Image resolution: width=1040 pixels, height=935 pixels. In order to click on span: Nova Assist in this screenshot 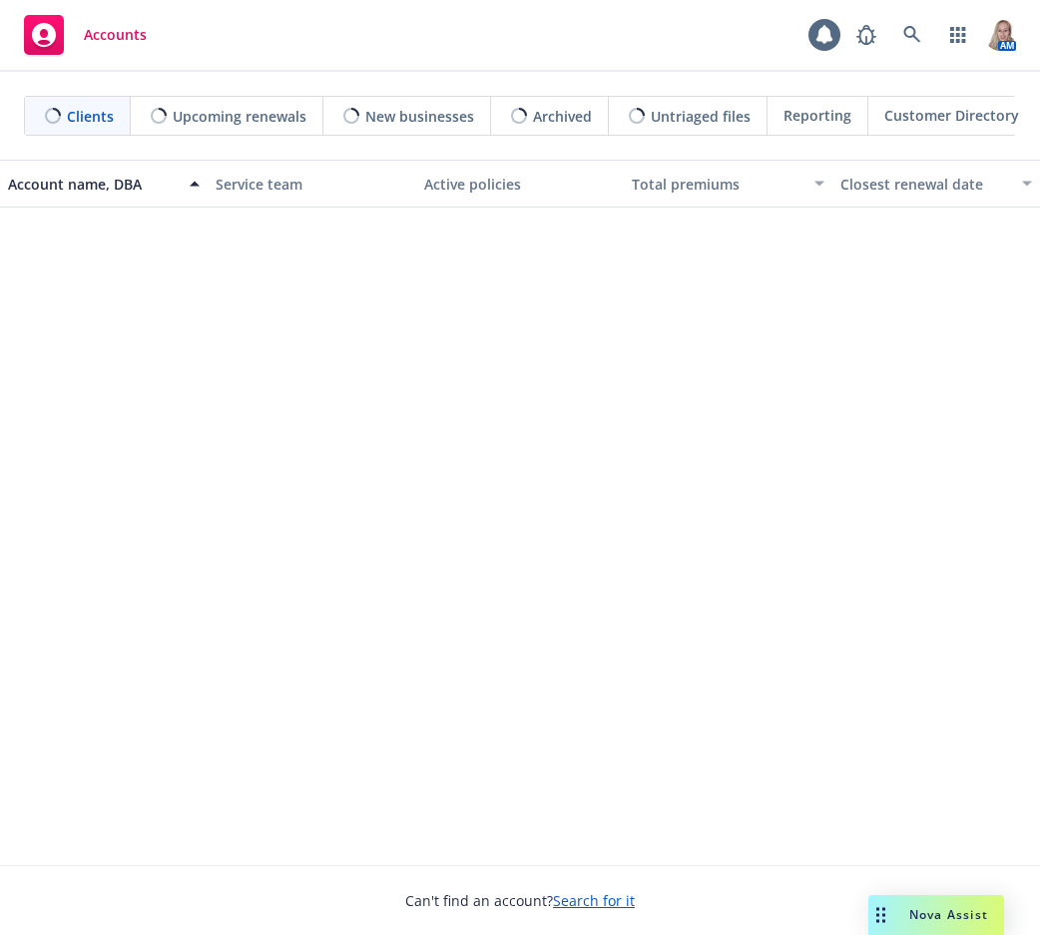, I will do `click(948, 914)`.